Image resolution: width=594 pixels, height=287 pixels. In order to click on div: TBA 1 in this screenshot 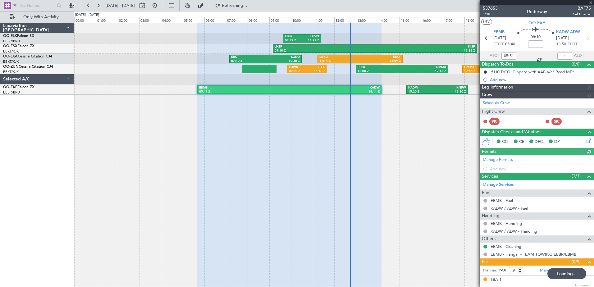, I will do `click(496, 280)`.